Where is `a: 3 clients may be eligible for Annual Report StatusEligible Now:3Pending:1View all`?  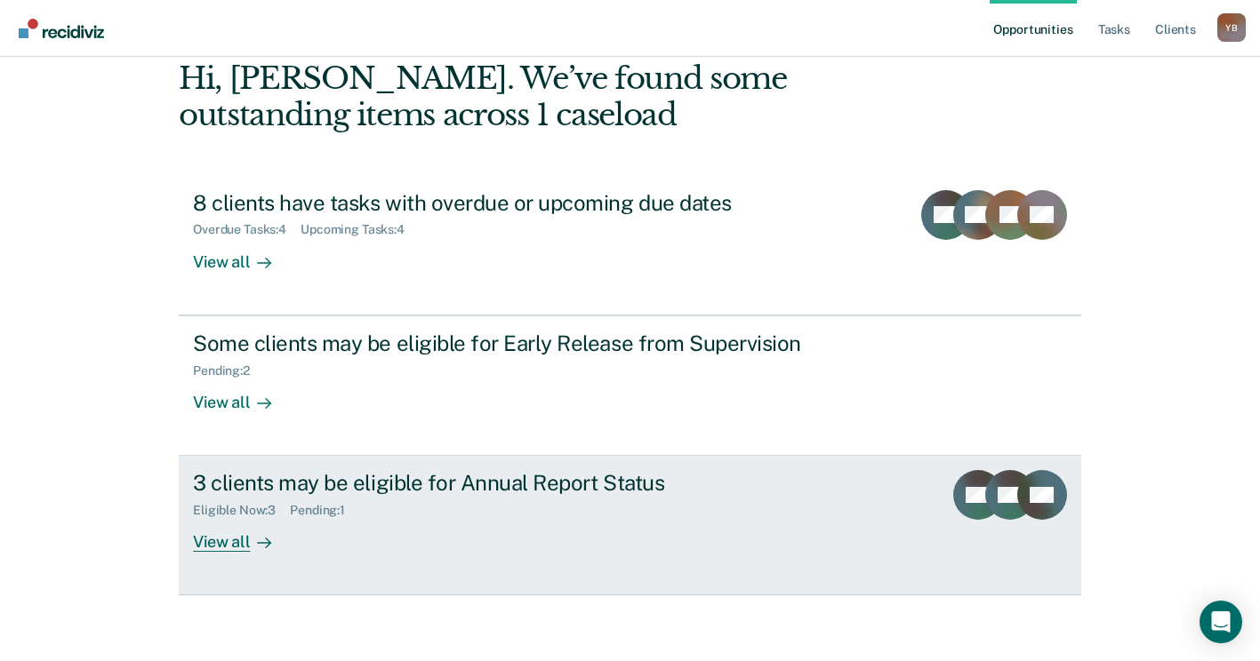
a: 3 clients may be eligible for Annual Report StatusEligible Now:3Pending:1View all is located at coordinates (629, 525).